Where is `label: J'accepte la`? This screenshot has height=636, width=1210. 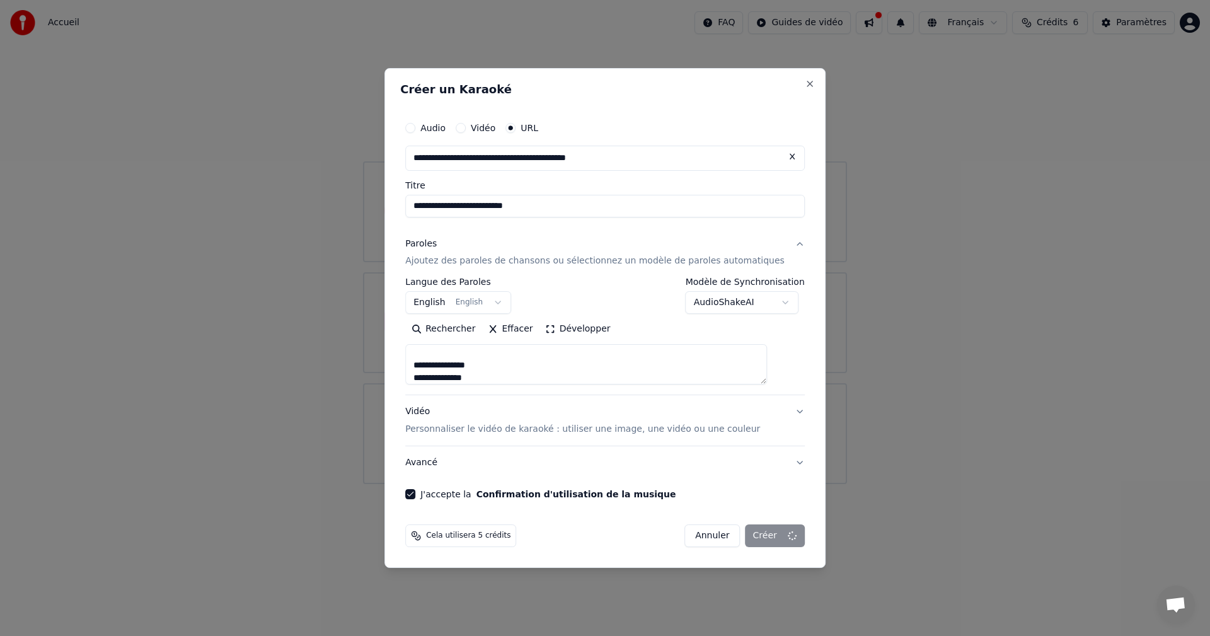
label: J'accepte la is located at coordinates (547, 494).